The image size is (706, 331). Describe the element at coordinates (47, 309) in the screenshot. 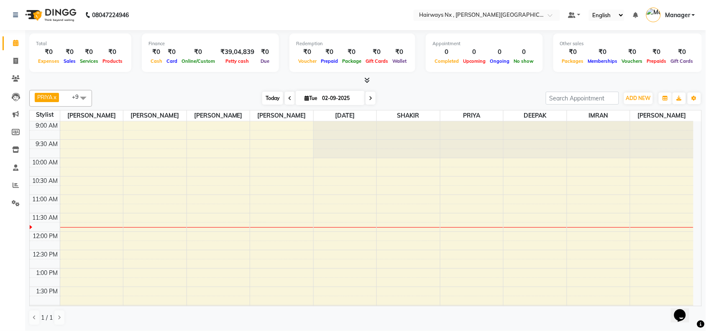

I see `div: 2:00 PM` at that location.